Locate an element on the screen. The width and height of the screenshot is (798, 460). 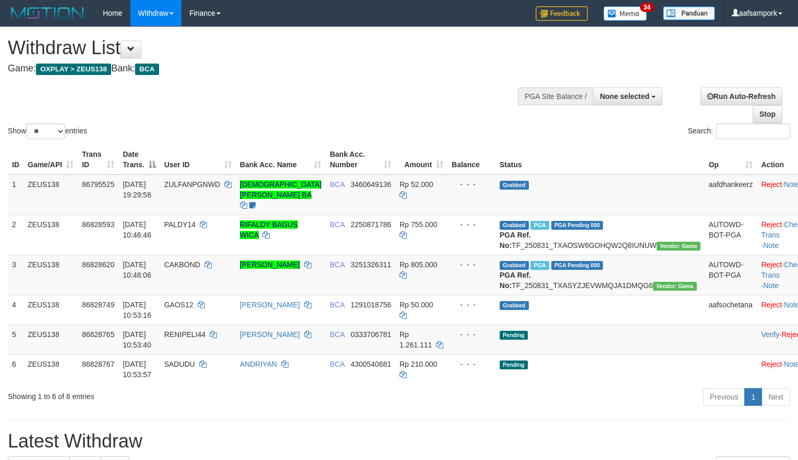
span: Pending is located at coordinates (514, 365).